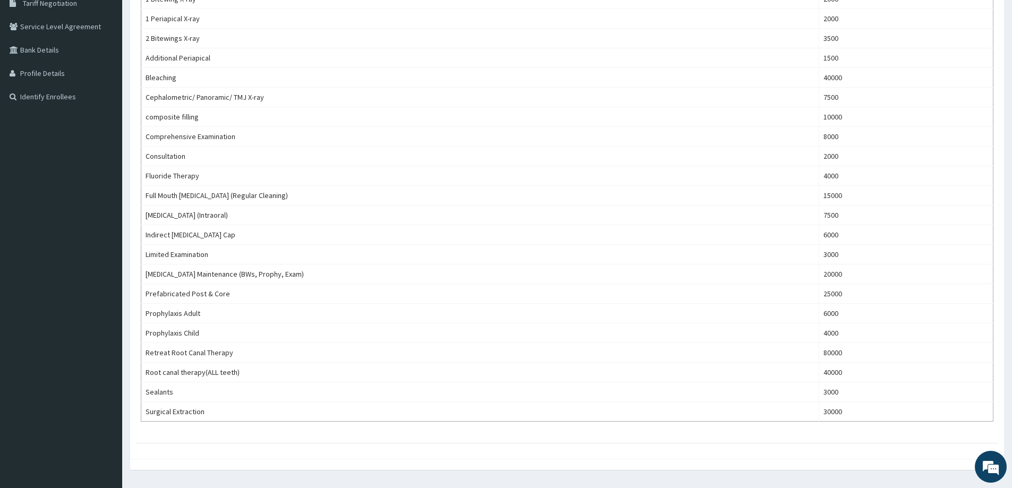 This screenshot has width=1012, height=488. I want to click on td: Root canal therapy(ALL teeth), so click(480, 372).